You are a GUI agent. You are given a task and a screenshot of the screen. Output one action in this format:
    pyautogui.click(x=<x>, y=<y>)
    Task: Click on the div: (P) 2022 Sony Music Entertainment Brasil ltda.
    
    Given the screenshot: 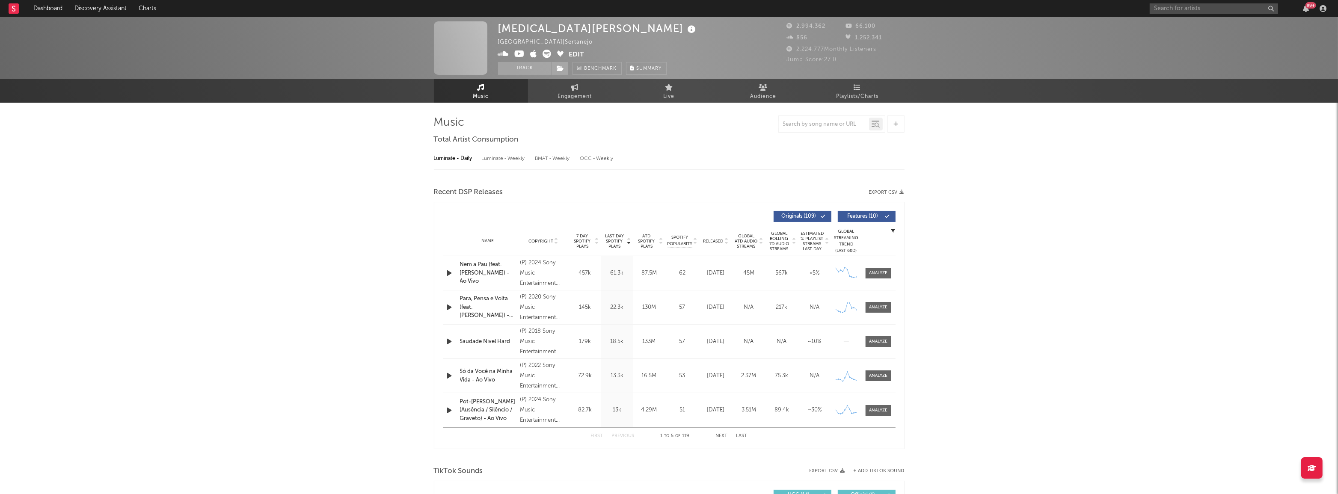 What is the action you would take?
    pyautogui.click(x=543, y=376)
    